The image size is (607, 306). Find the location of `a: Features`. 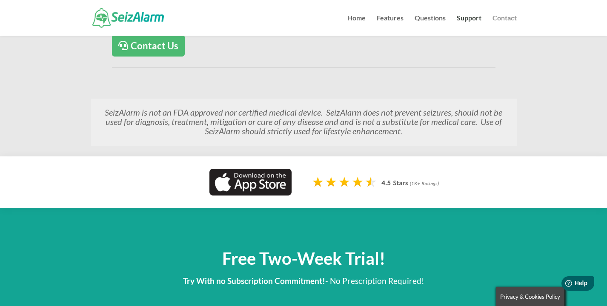

a: Features is located at coordinates (390, 25).